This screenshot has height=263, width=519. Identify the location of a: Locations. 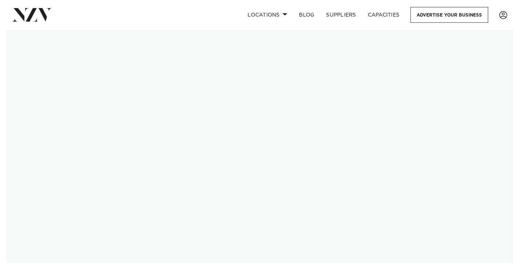
(267, 15).